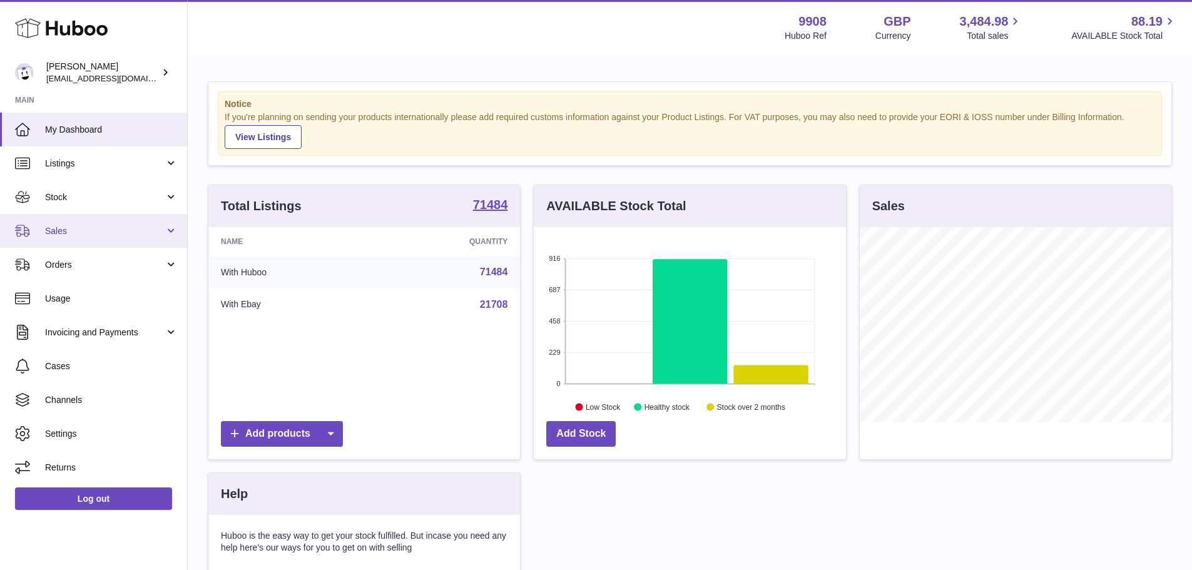 The width and height of the screenshot is (1192, 570). What do you see at coordinates (104, 163) in the screenshot?
I see `span: Listings` at bounding box center [104, 163].